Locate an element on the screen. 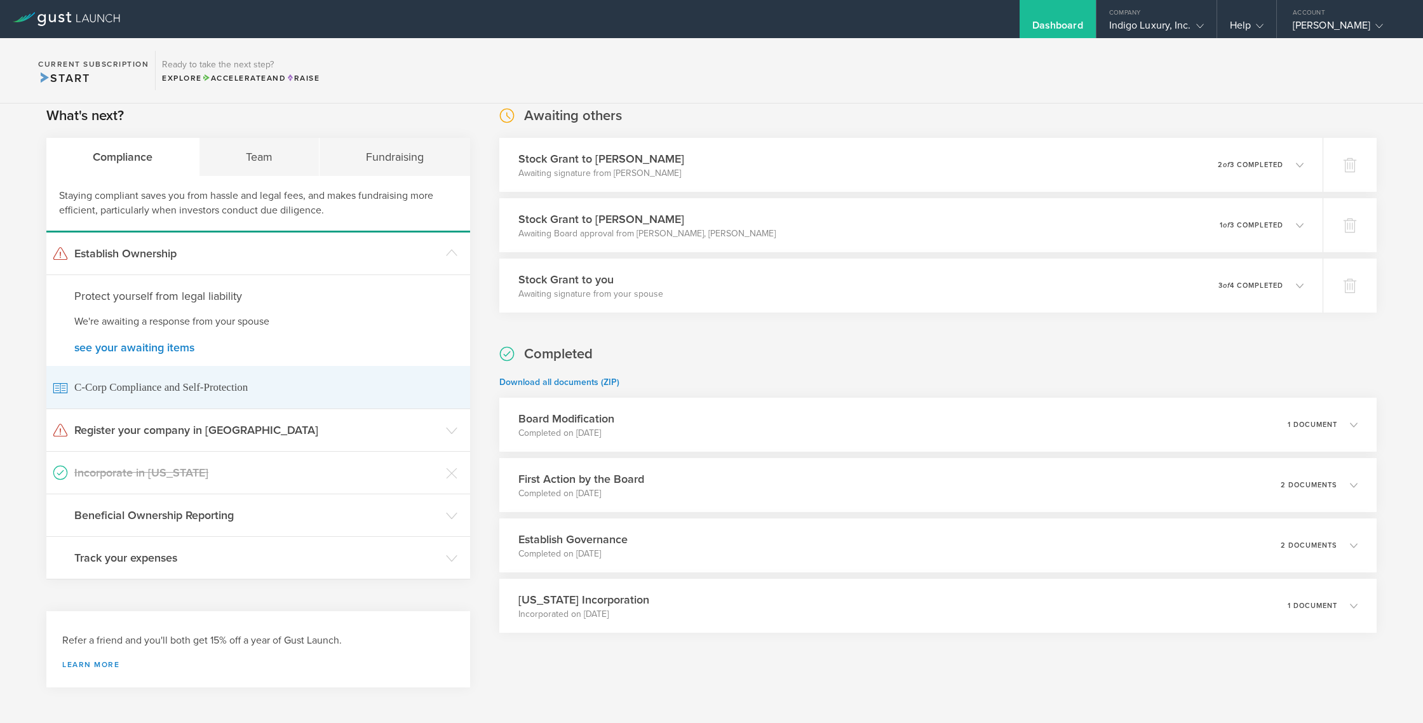 The height and width of the screenshot is (723, 1423). h2: Awaiting others is located at coordinates (573, 116).